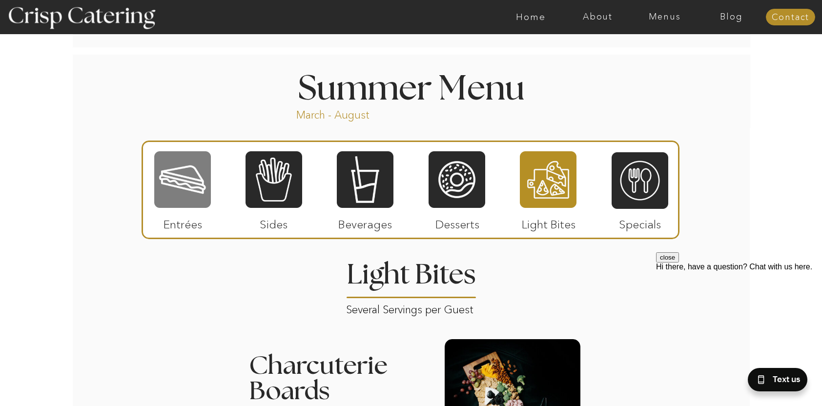 The width and height of the screenshot is (822, 406). Describe the element at coordinates (664, 17) in the screenshot. I see `nav: Menus` at that location.